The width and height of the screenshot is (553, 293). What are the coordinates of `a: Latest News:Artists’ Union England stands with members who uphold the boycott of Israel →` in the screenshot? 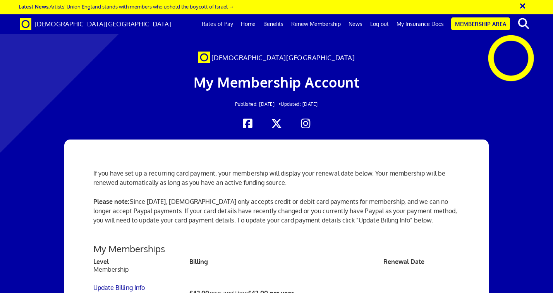 It's located at (126, 6).